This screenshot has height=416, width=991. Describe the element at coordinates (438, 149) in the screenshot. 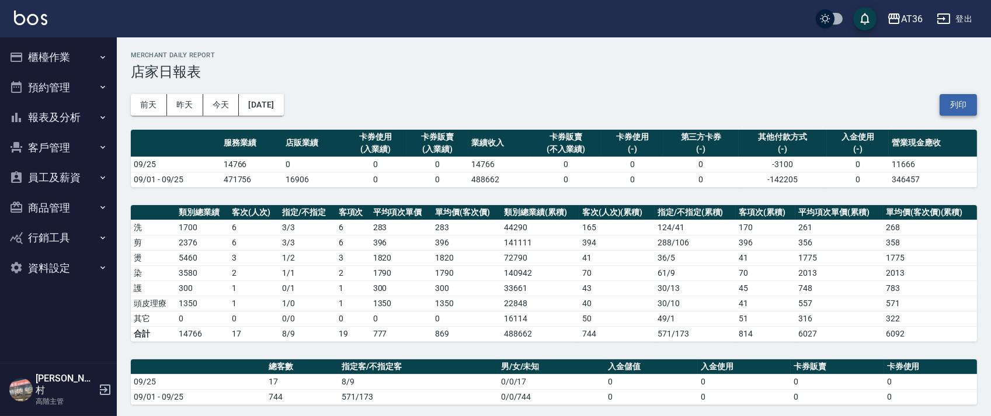

I see `div: (入業績)` at that location.